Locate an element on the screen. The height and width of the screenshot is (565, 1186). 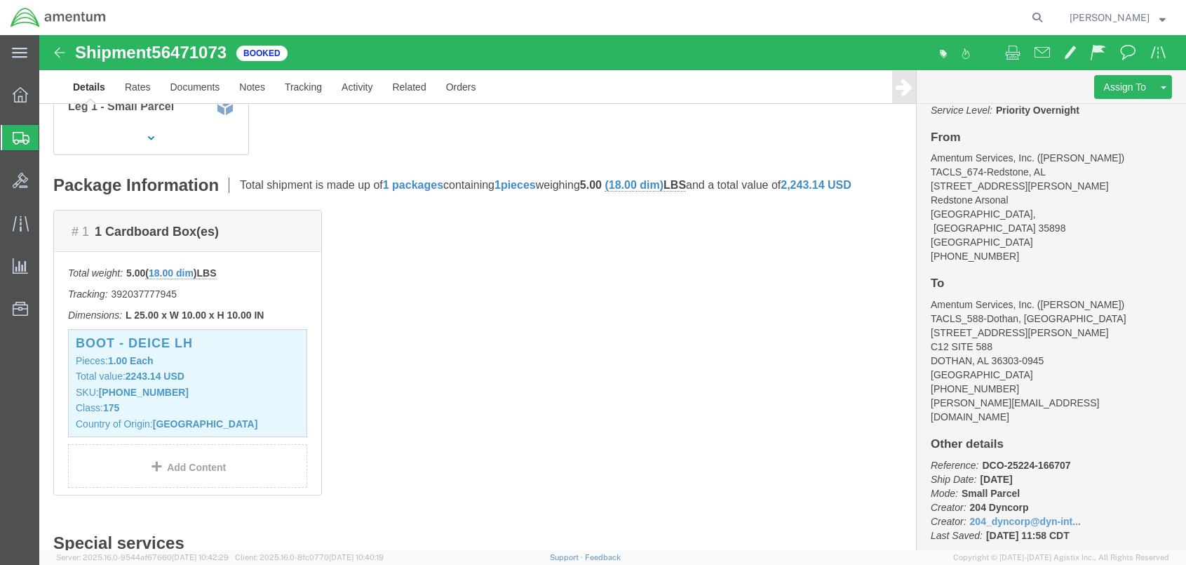
span: Server: 2025.16.0-9544af67660 is located at coordinates (142, 557).